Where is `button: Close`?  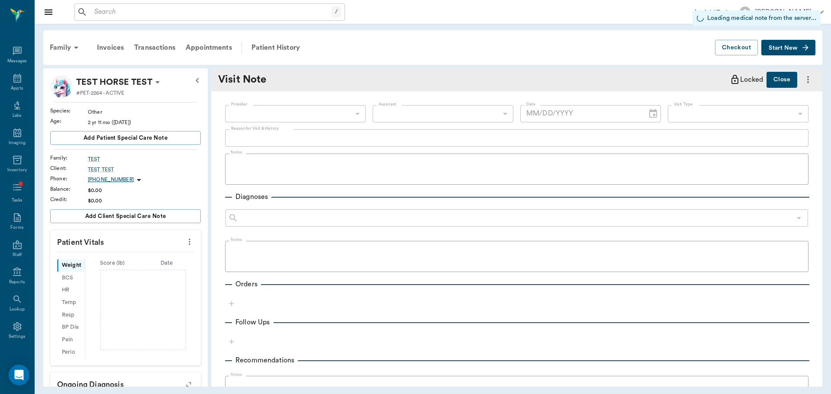
button: Close is located at coordinates (781, 80).